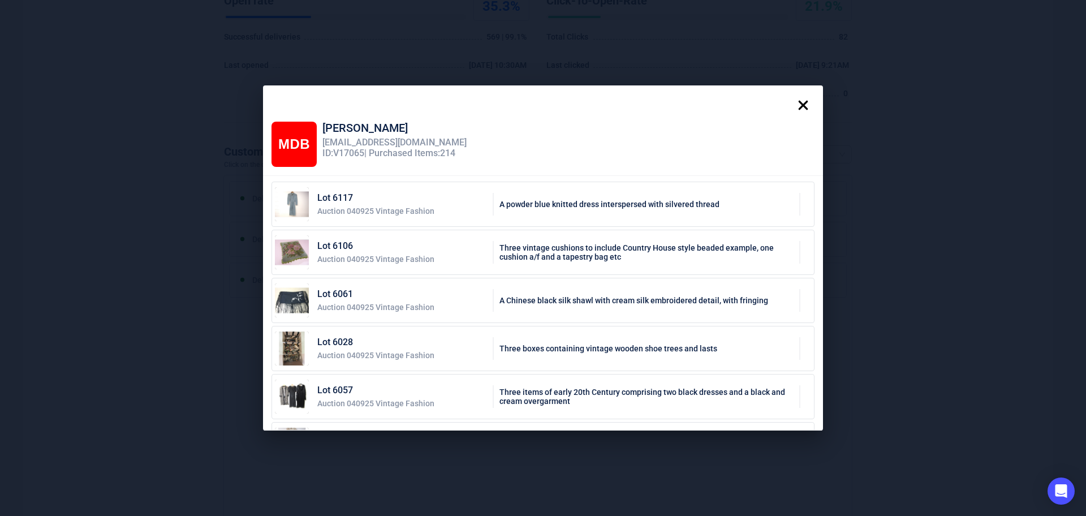 Image resolution: width=1086 pixels, height=516 pixels. What do you see at coordinates (292, 397) in the screenshot?
I see `img: 6057_1.jpg` at bounding box center [292, 397].